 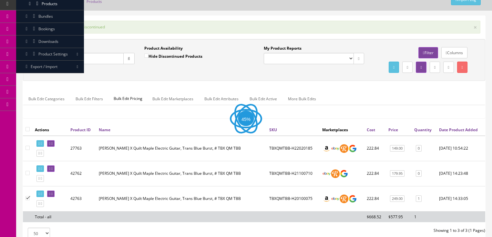 I want to click on a: 149.00, so click(x=397, y=148).